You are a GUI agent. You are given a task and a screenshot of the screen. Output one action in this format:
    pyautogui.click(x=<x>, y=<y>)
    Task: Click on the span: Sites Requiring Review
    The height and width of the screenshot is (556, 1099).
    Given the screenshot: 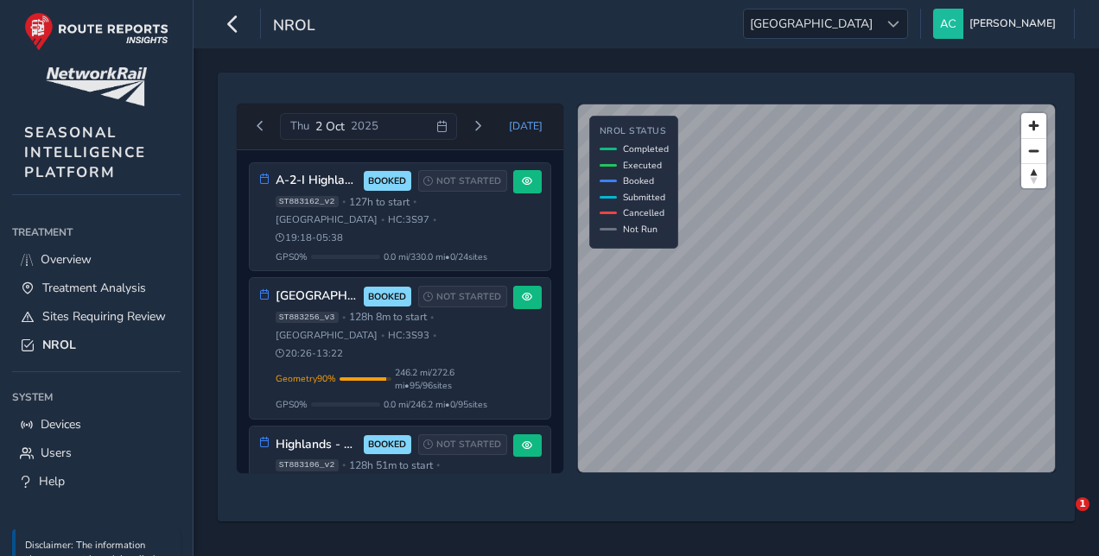 What is the action you would take?
    pyautogui.click(x=104, y=316)
    